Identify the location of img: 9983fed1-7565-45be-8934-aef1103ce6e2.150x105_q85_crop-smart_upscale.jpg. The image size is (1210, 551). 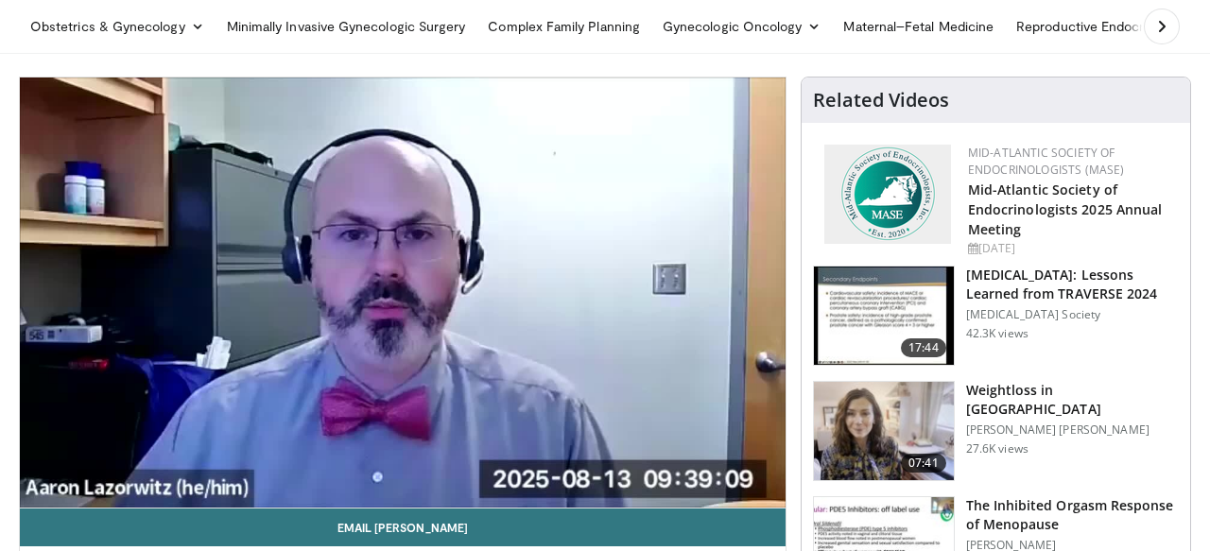
(884, 431).